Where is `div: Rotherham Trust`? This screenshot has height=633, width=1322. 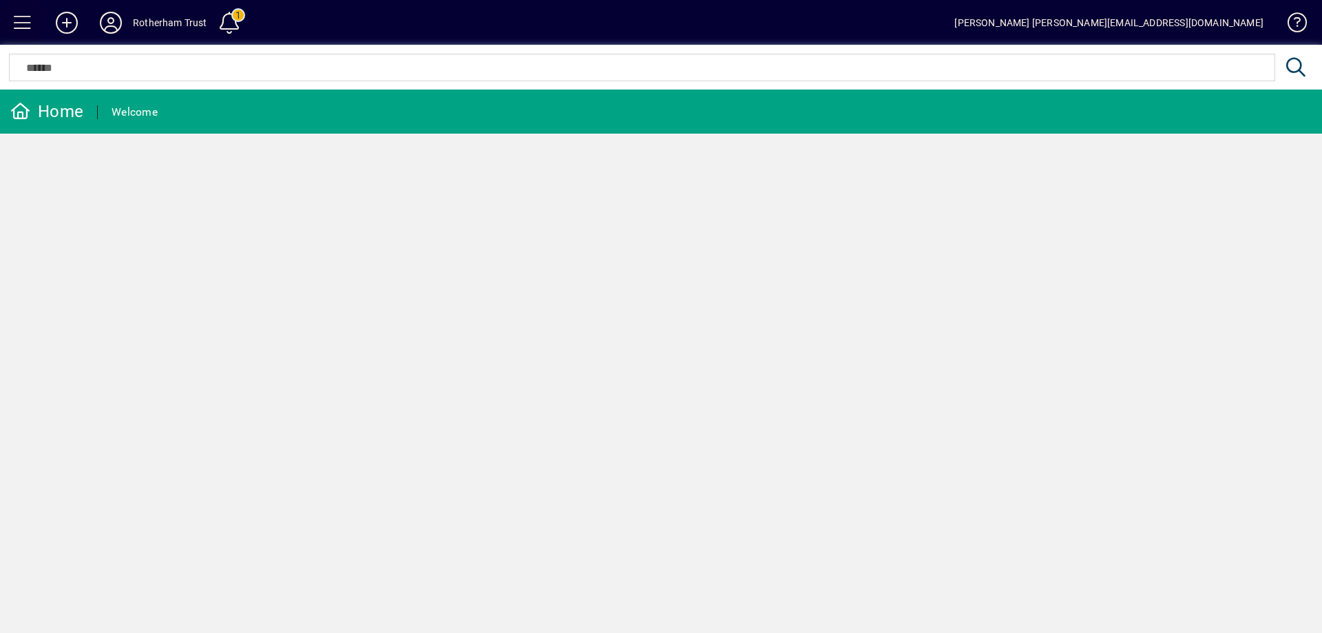 div: Rotherham Trust is located at coordinates (170, 23).